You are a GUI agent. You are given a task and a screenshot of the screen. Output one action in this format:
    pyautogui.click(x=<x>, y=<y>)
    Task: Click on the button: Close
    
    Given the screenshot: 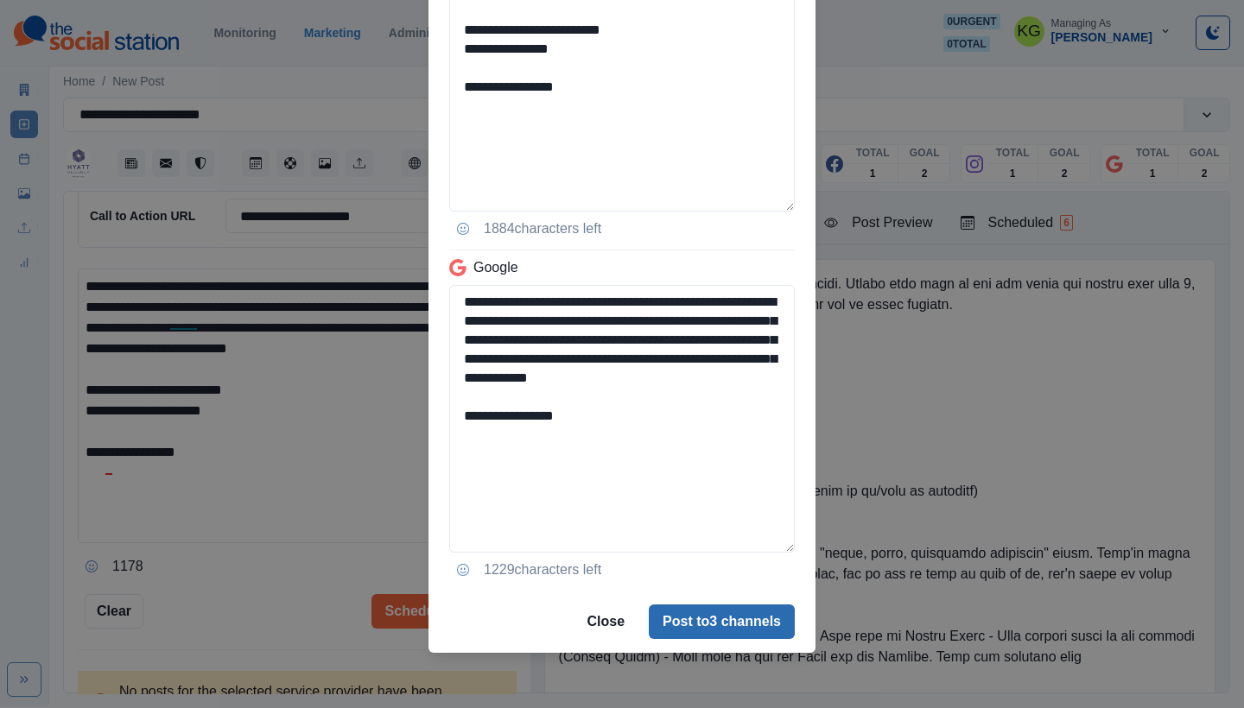 What is the action you would take?
    pyautogui.click(x=605, y=622)
    